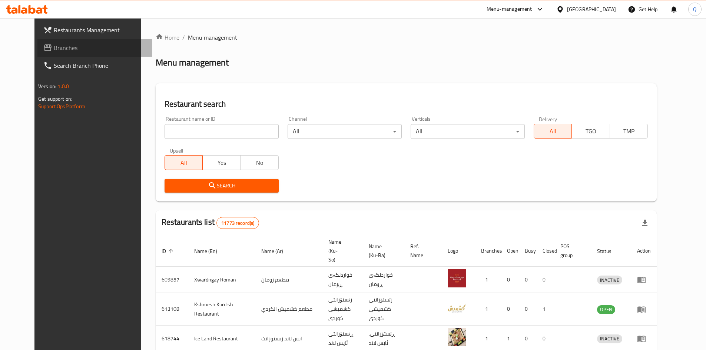 This screenshot has width=706, height=350. I want to click on h2: Menu management, so click(192, 63).